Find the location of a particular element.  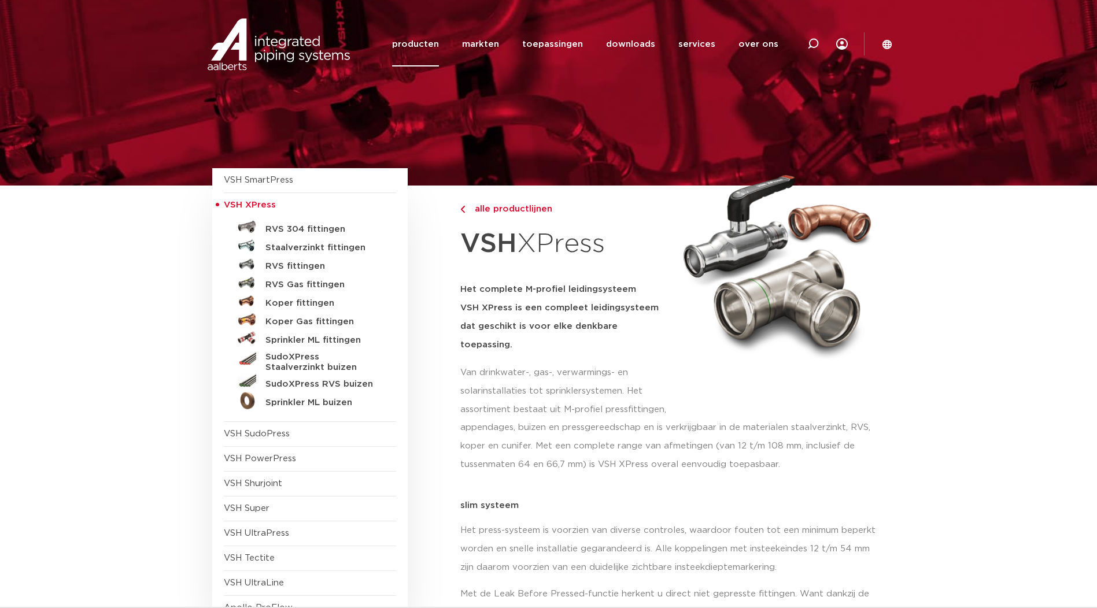

a: VSH UltraPress is located at coordinates (256, 533).